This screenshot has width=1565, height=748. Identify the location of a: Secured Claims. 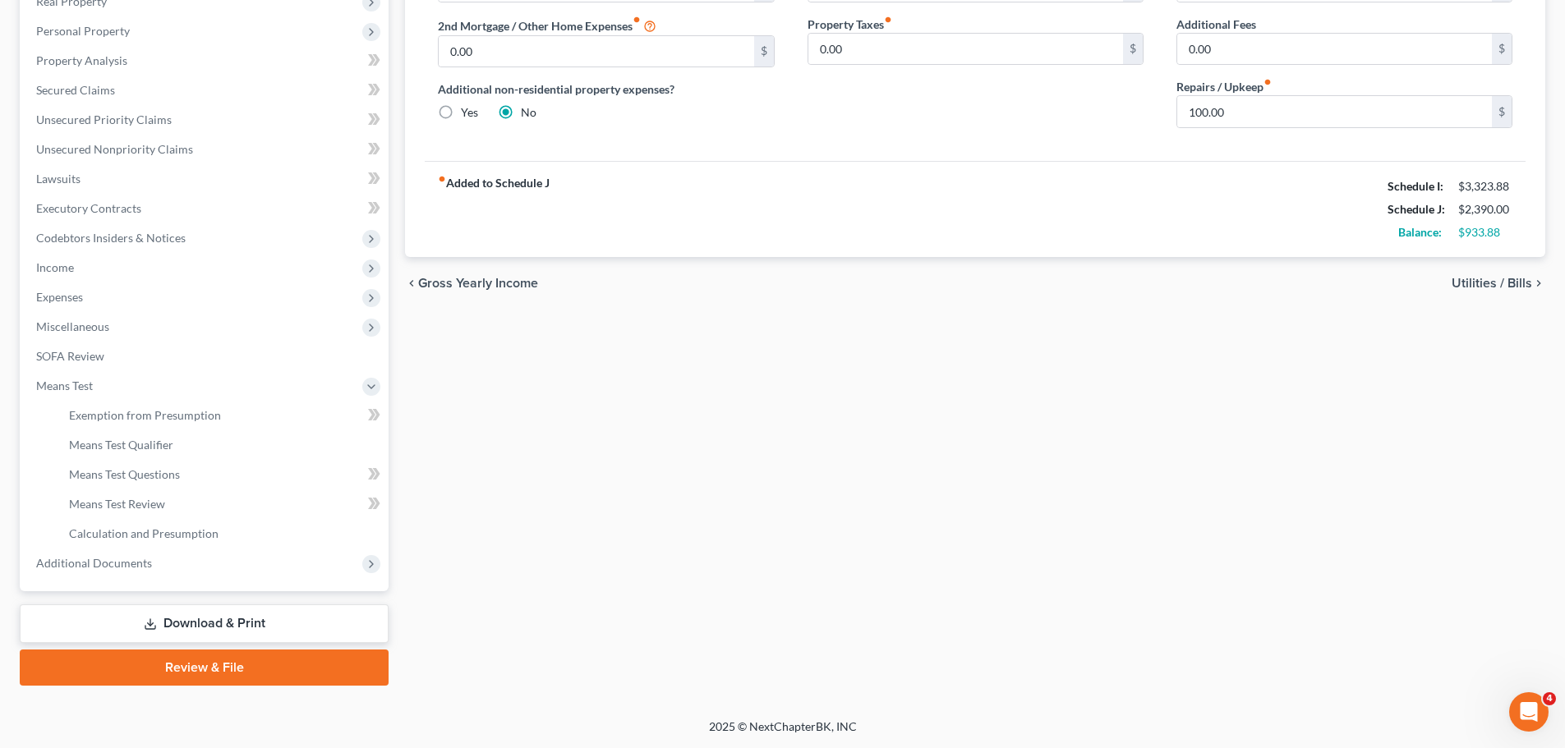
(205, 90).